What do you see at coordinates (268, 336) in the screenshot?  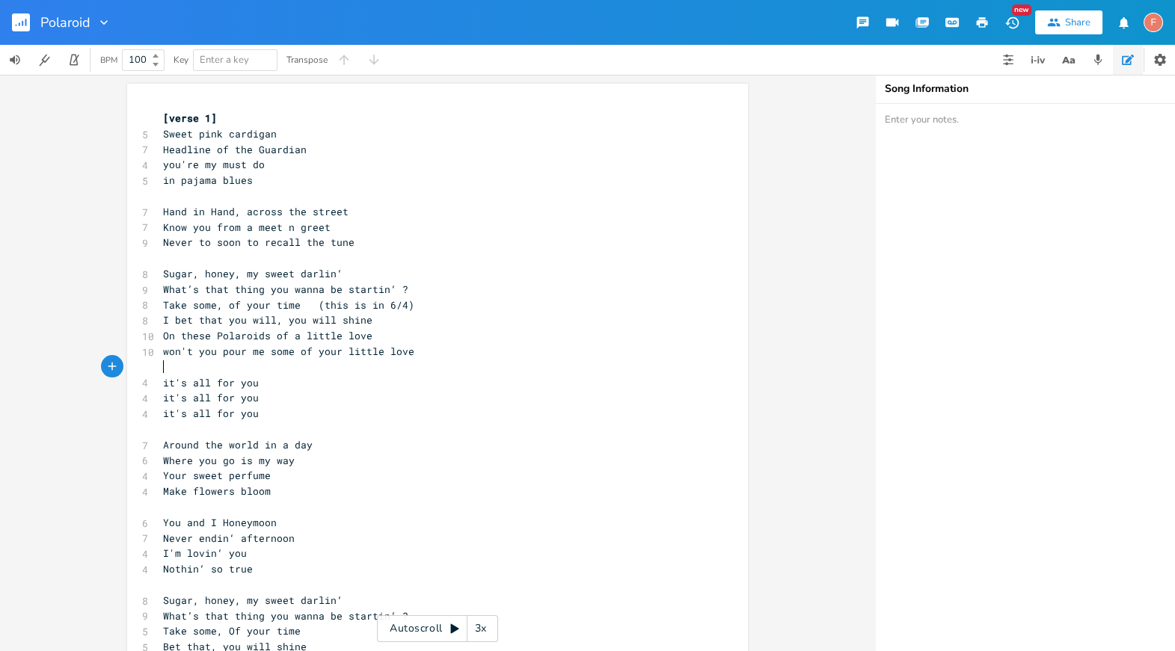 I see `span: On these Polaroids of a little love` at bounding box center [268, 336].